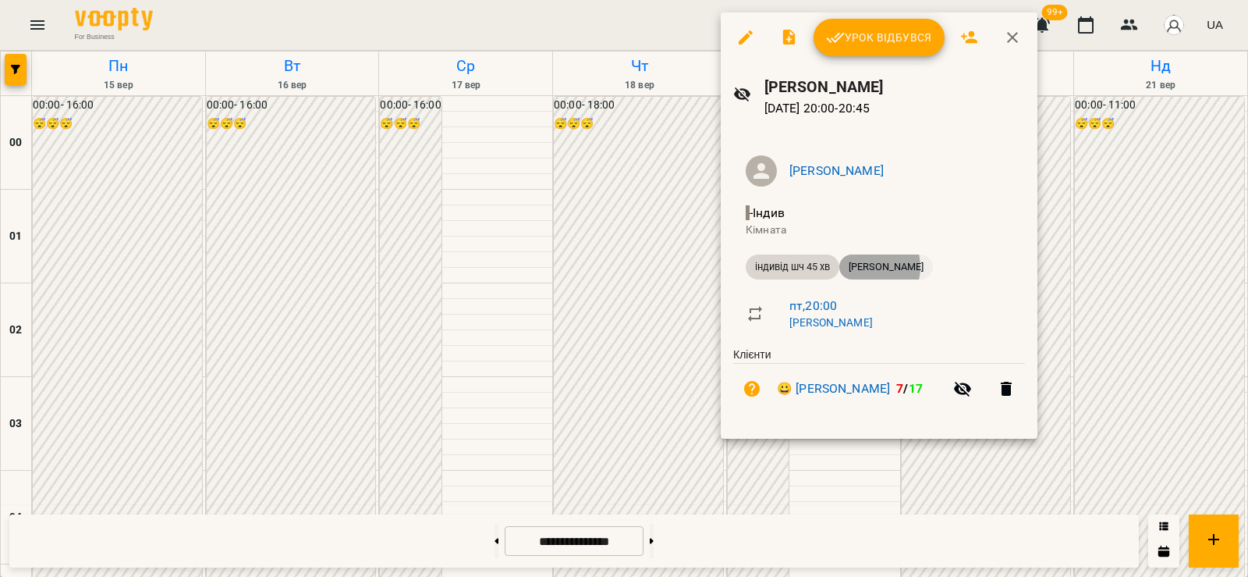 Image resolution: width=1248 pixels, height=577 pixels. What do you see at coordinates (879, 230) in the screenshot?
I see `p: Кімната` at bounding box center [879, 230].